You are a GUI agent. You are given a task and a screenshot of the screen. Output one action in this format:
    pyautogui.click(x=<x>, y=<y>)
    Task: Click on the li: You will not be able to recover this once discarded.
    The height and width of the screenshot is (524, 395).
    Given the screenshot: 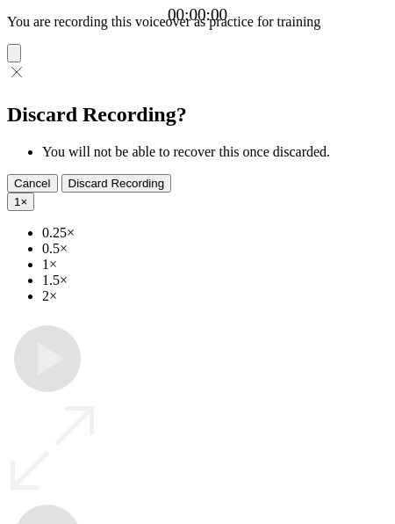 What is the action you would take?
    pyautogui.click(x=215, y=152)
    